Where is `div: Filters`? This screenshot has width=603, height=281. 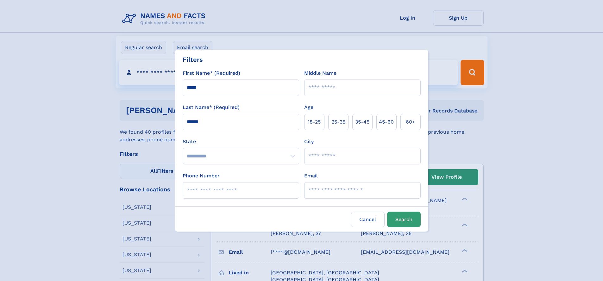 div: Filters is located at coordinates (193, 60).